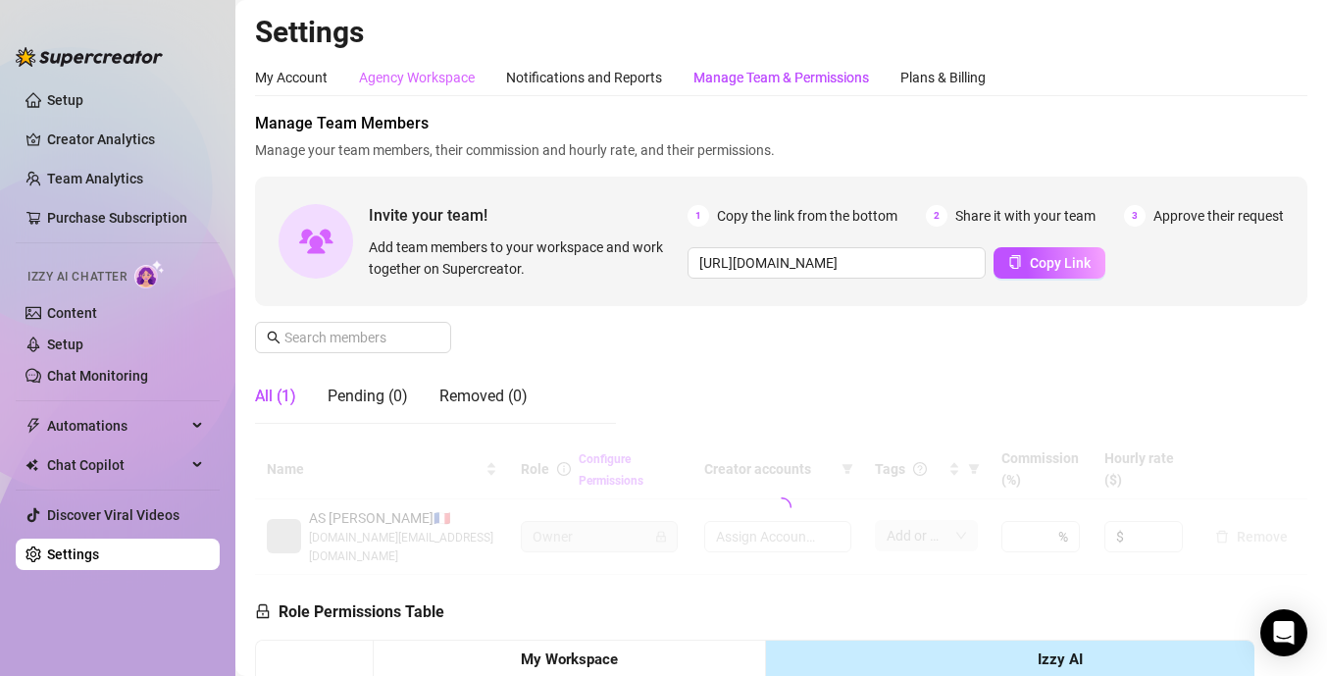  I want to click on div: Agency Workspace, so click(417, 77).